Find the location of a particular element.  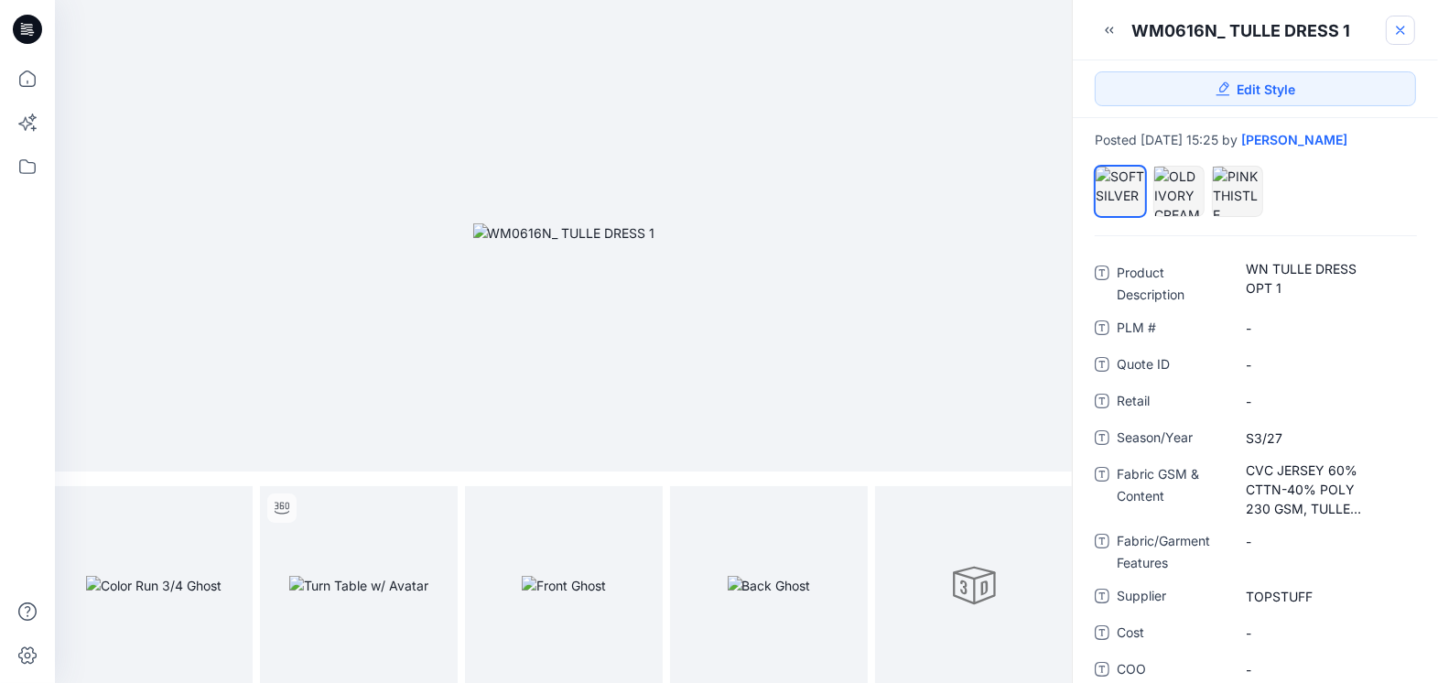

span: Fabric GSM & Content is located at coordinates (1172, 491).